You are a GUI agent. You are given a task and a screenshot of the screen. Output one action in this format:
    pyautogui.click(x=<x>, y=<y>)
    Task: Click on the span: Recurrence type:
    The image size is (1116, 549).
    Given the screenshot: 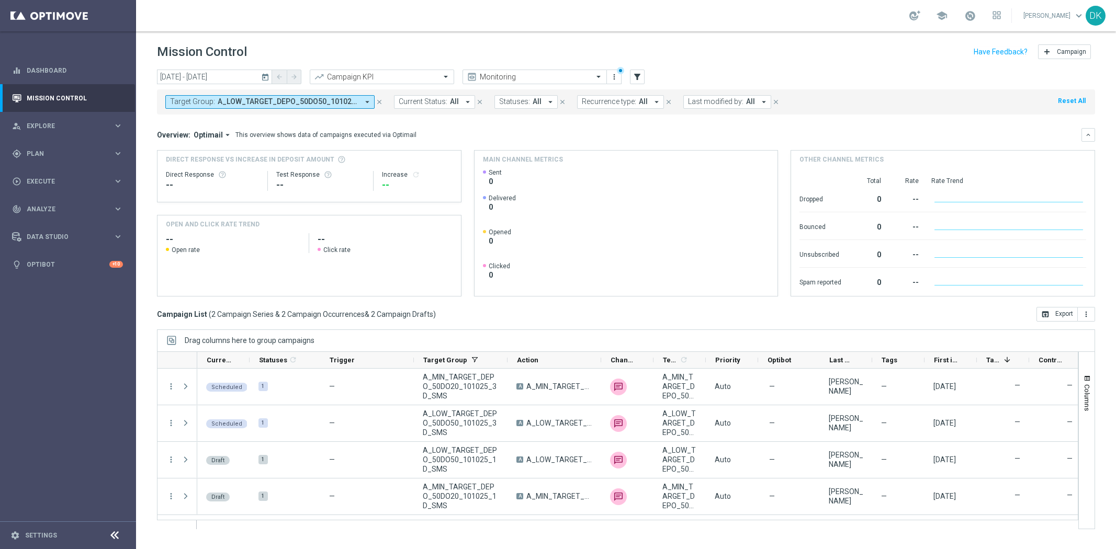 What is the action you would take?
    pyautogui.click(x=609, y=101)
    